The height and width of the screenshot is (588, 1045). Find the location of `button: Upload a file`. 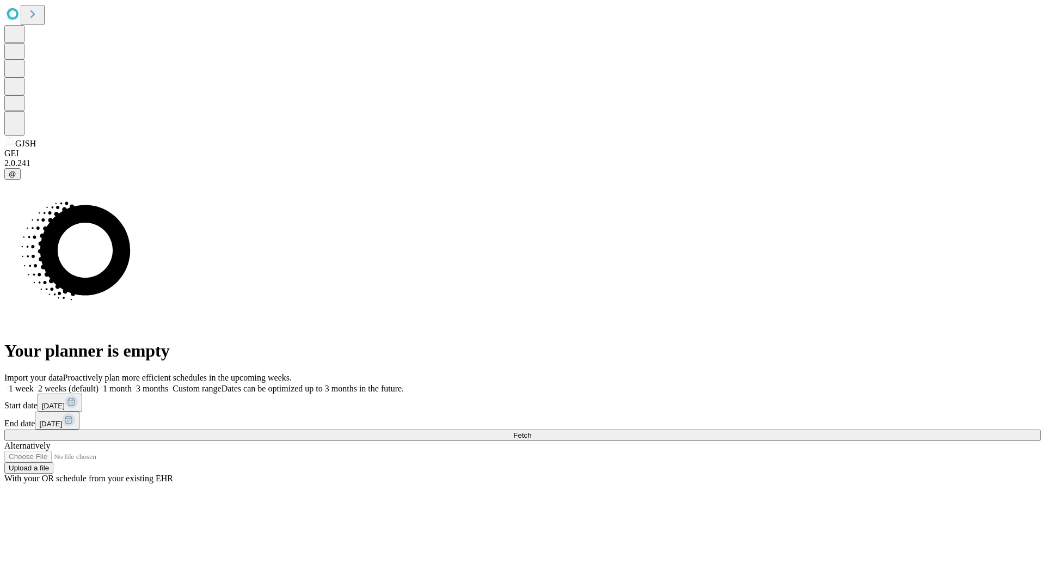

button: Upload a file is located at coordinates (29, 468).